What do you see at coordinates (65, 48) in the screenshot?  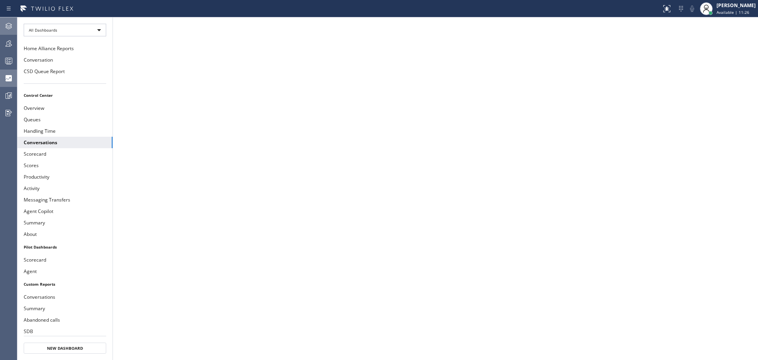 I see `button: Home Alliance Reports` at bounding box center [65, 48].